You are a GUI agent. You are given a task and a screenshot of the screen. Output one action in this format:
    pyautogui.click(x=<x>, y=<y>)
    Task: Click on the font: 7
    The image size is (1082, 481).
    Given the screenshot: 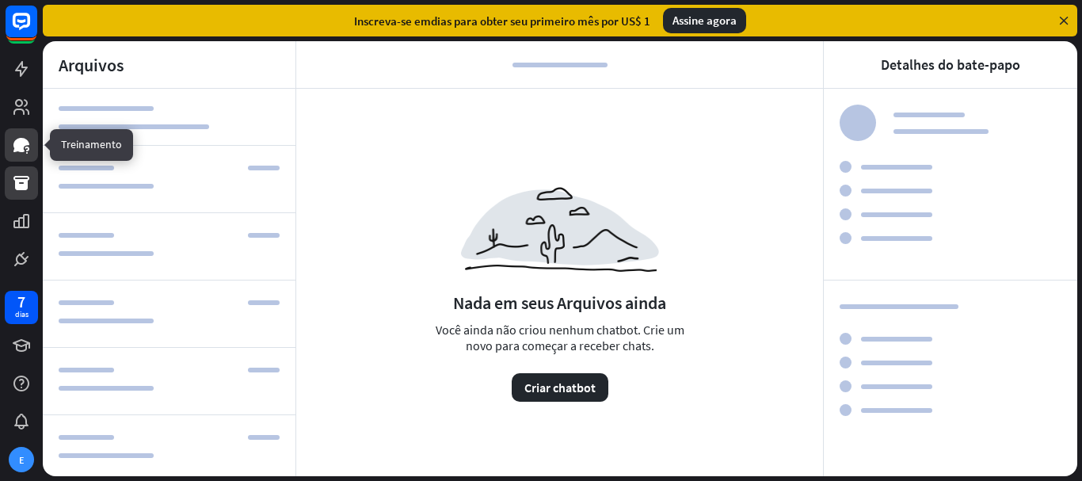 What is the action you would take?
    pyautogui.click(x=21, y=301)
    